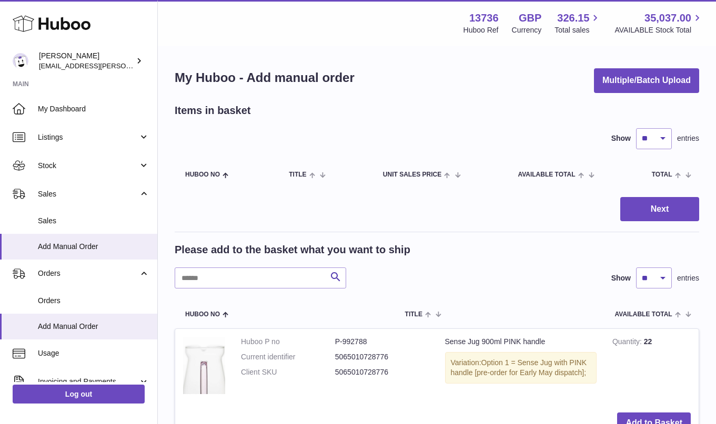  What do you see at coordinates (212, 110) in the screenshot?
I see `h2: Items in basket` at bounding box center [212, 110].